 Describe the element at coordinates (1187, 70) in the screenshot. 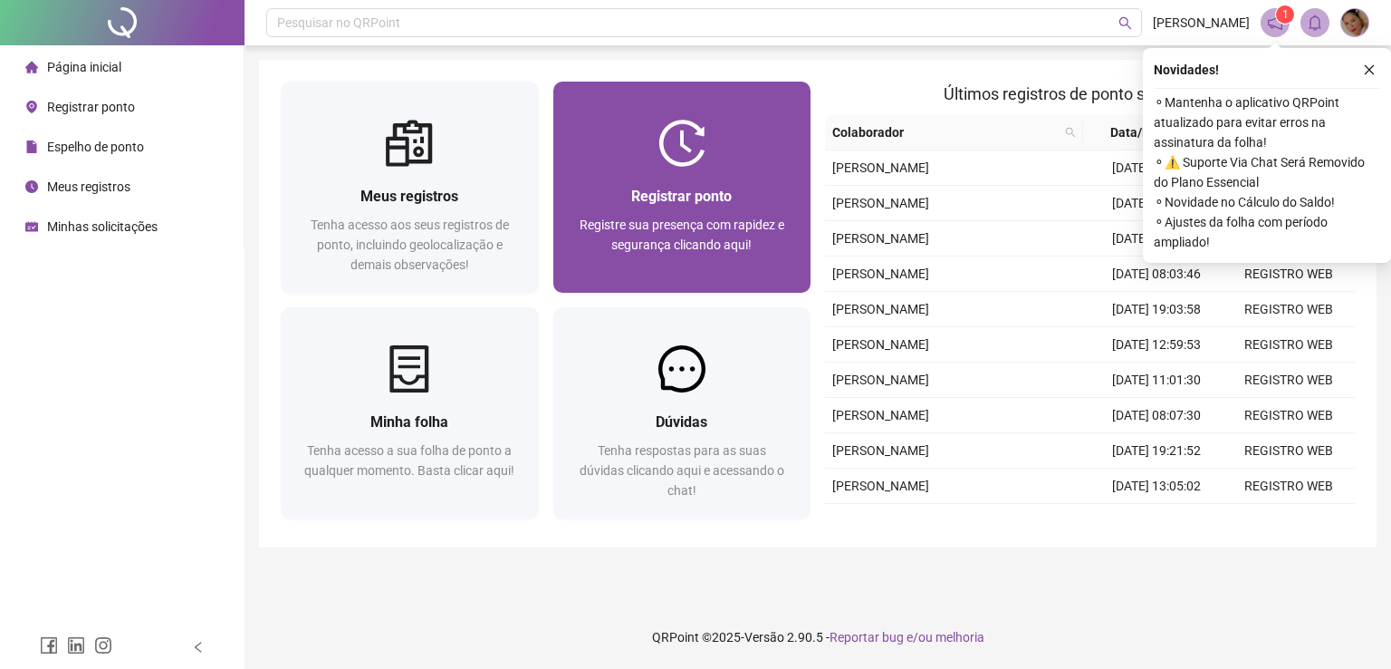

I see `span: Novidades !` at that location.